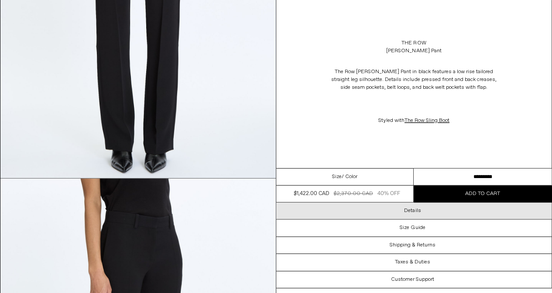  What do you see at coordinates (426, 121) in the screenshot?
I see `a: The Row Sling Boot` at bounding box center [426, 121].